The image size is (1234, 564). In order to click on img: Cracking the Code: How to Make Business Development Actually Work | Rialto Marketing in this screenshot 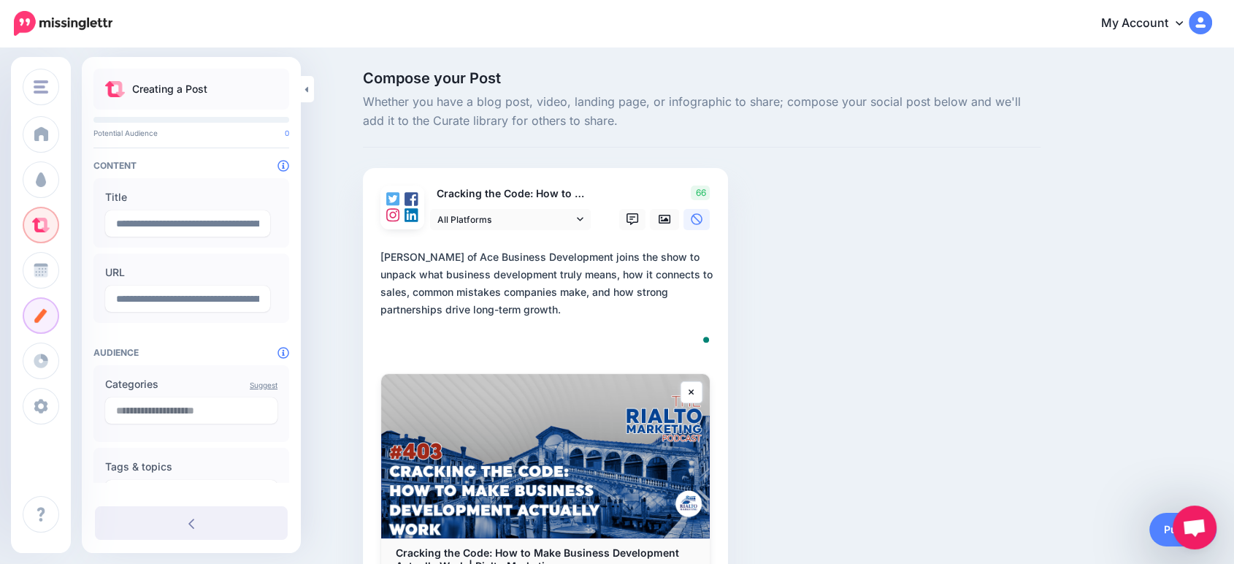, I will do `click(545, 456)`.